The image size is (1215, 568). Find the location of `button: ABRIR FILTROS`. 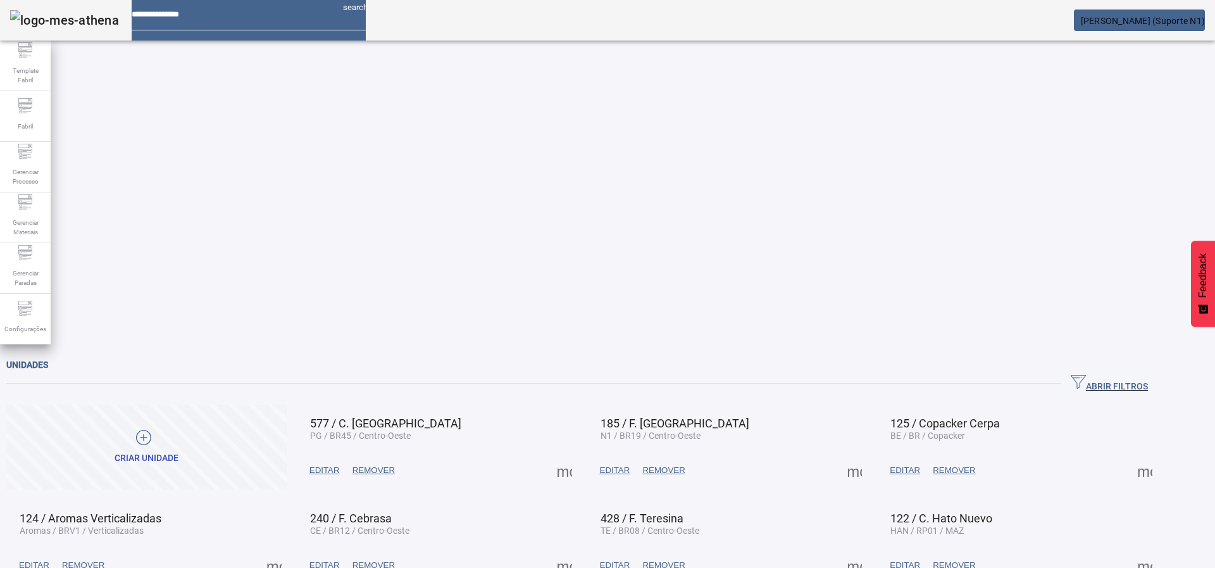

button: ABRIR FILTROS is located at coordinates (1109, 383).